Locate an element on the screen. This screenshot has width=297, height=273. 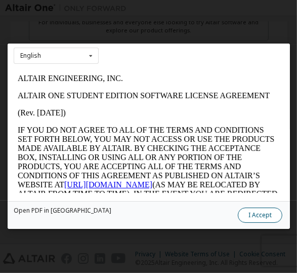
p: ALTAIR ENGINEERING, INC. is located at coordinates (135, 9).